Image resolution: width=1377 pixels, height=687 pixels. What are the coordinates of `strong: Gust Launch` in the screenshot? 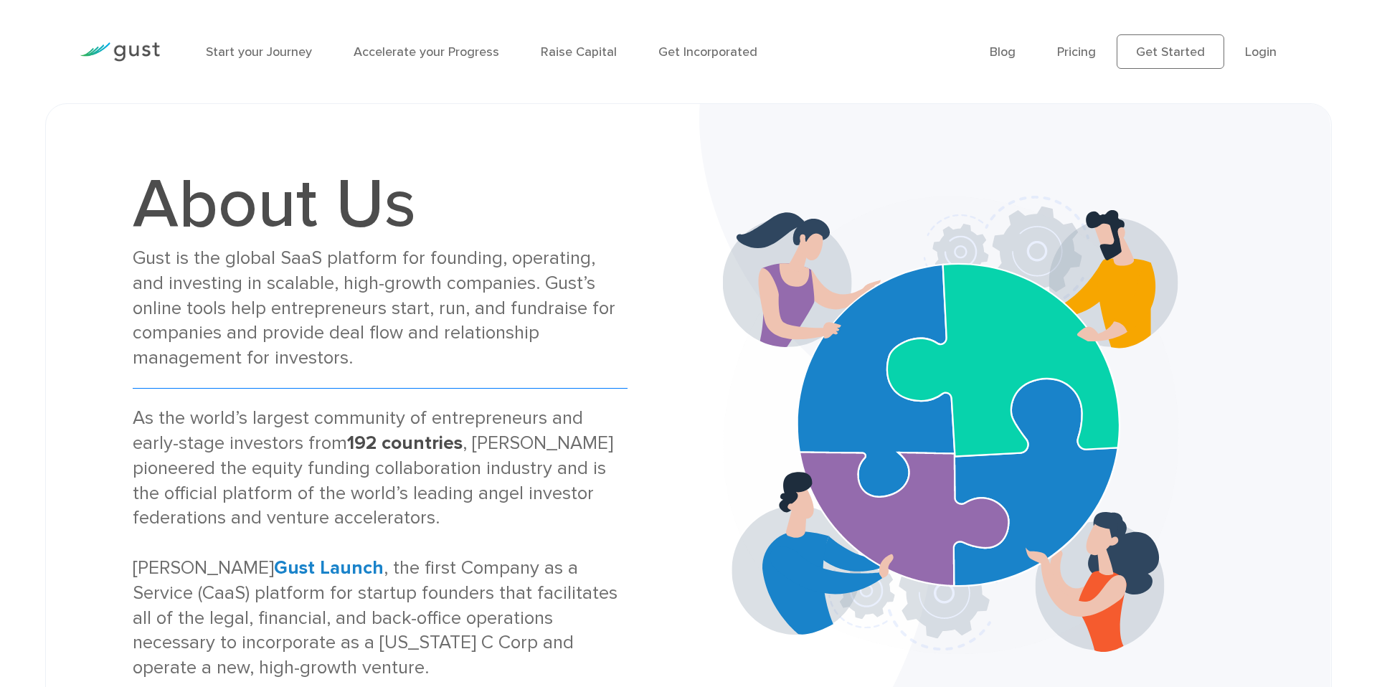 It's located at (329, 567).